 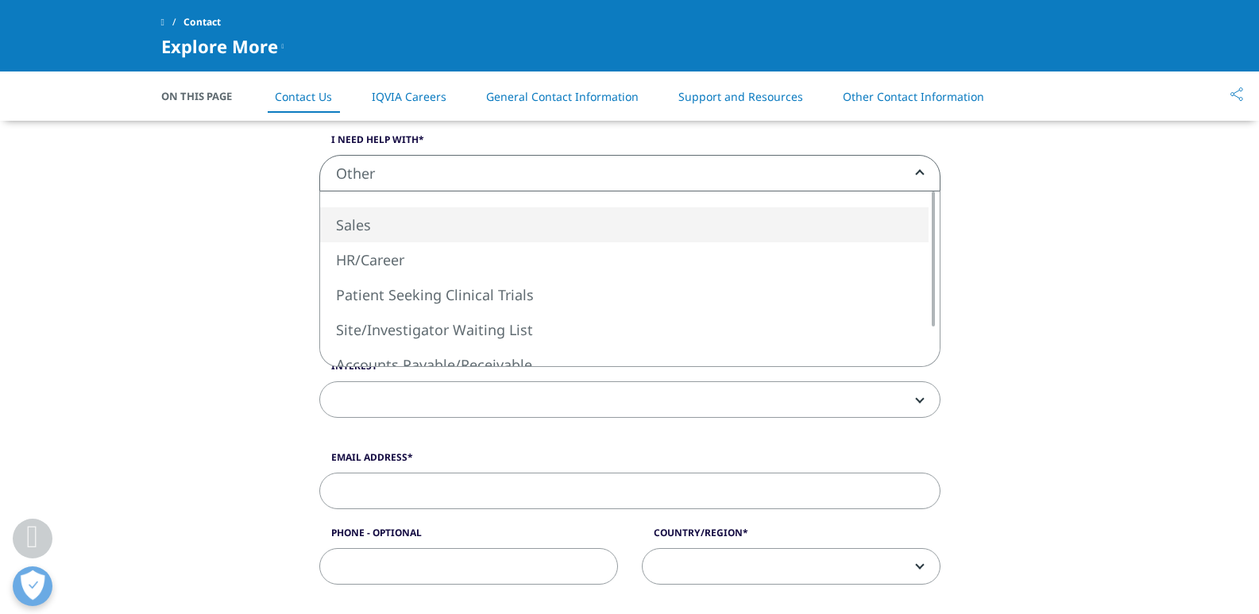 I want to click on label: Phone - Optional, so click(x=469, y=537).